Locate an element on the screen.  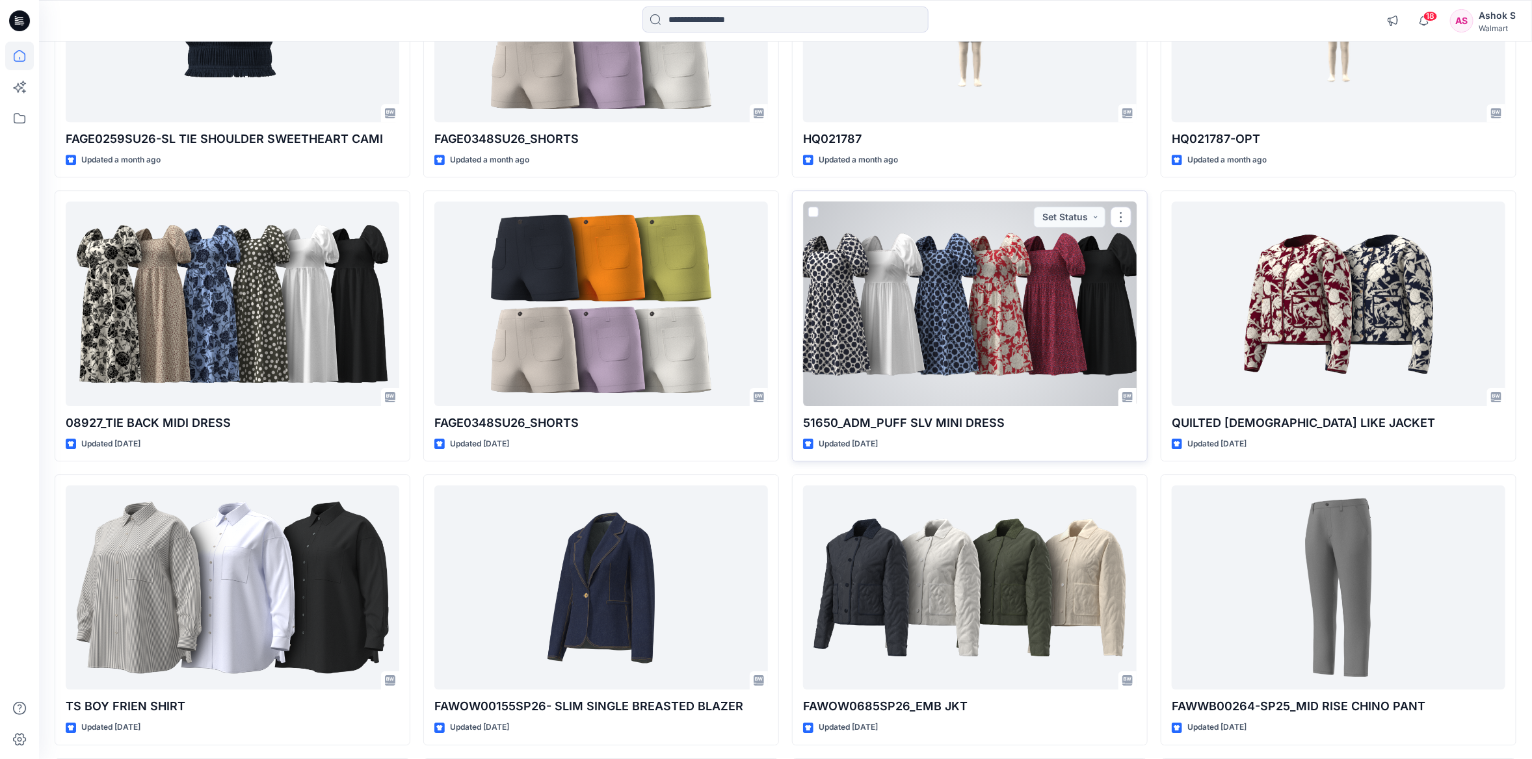
a: 51650_ADM_PUFF SLV MINI DRESS is located at coordinates (969, 304).